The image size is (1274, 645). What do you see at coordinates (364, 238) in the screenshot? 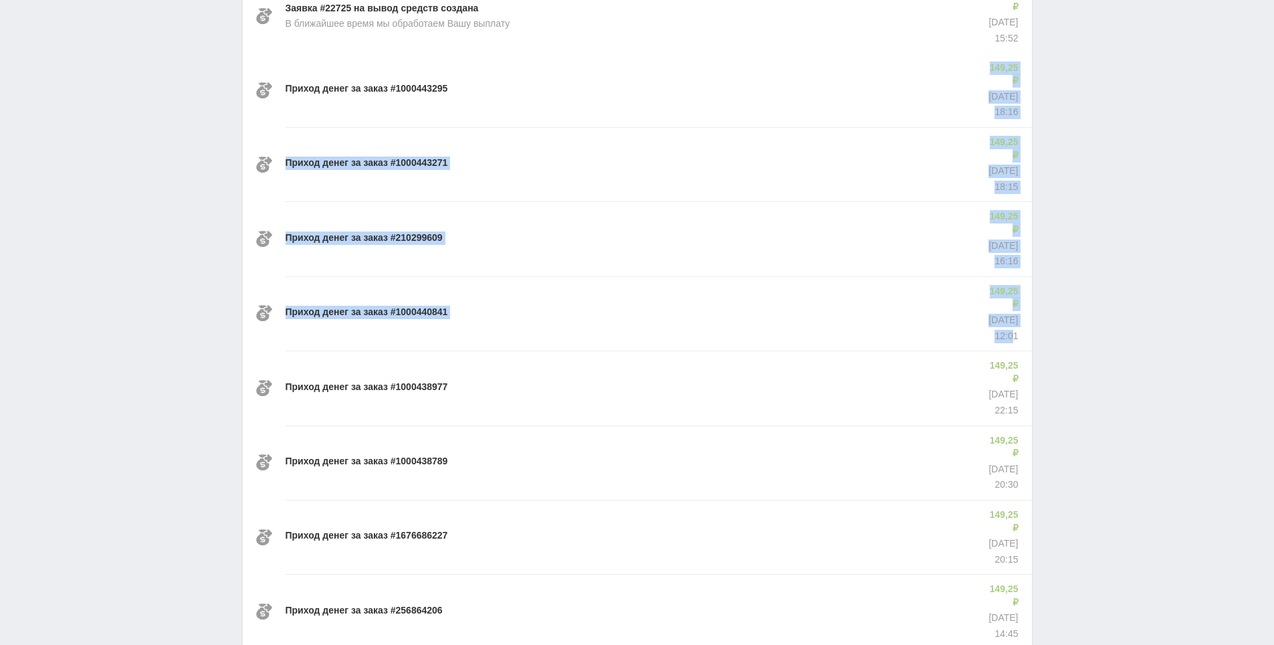
I see `p: Приход денег за заказ #210299609` at bounding box center [364, 238].